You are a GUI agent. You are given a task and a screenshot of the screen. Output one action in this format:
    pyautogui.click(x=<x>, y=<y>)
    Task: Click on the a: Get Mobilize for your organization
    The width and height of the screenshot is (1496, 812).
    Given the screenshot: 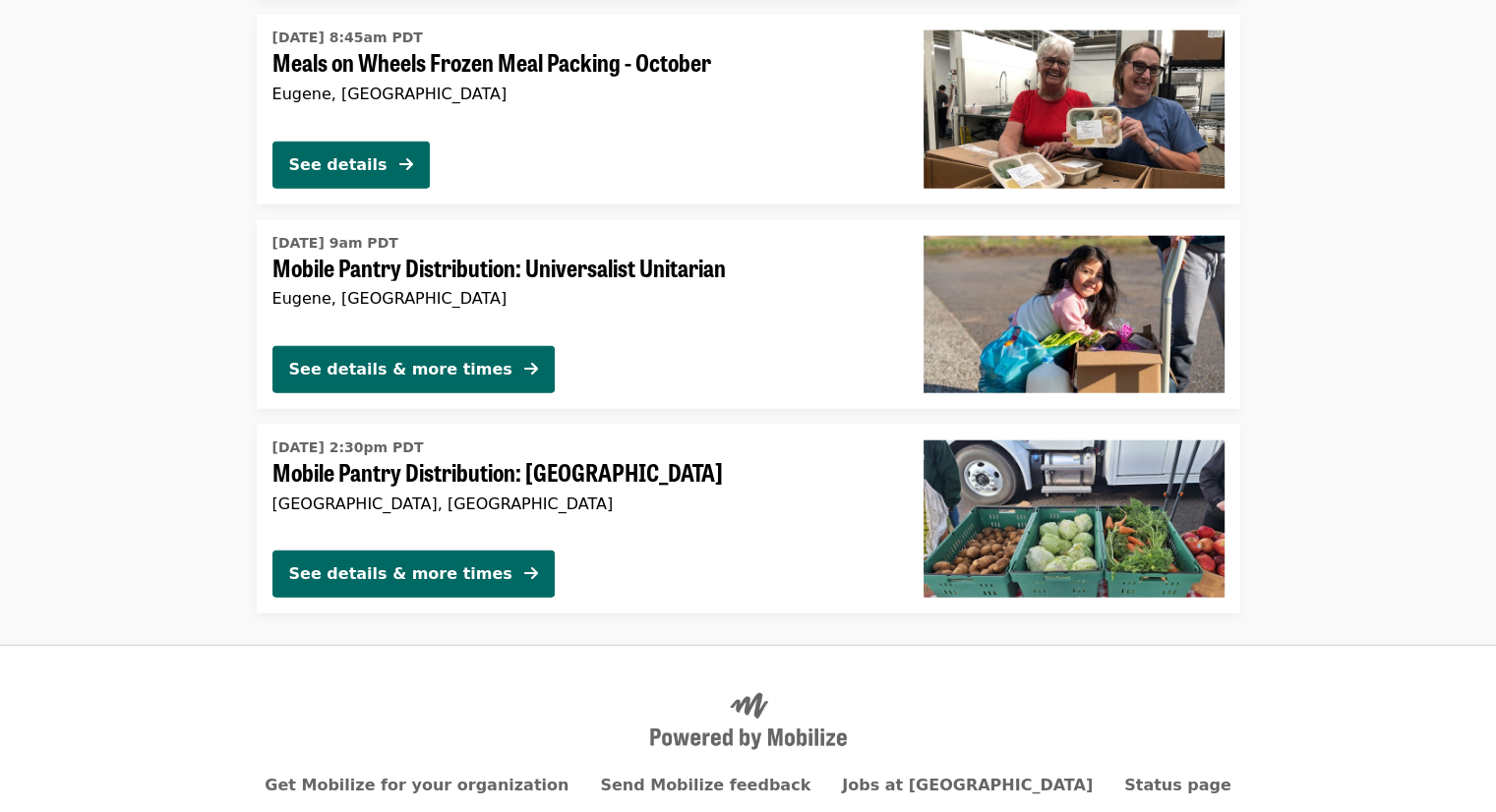 What is the action you would take?
    pyautogui.click(x=416, y=785)
    